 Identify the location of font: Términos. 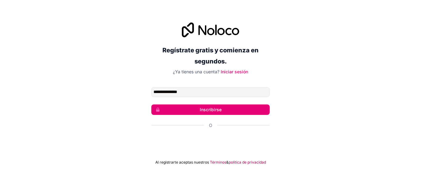
(218, 162).